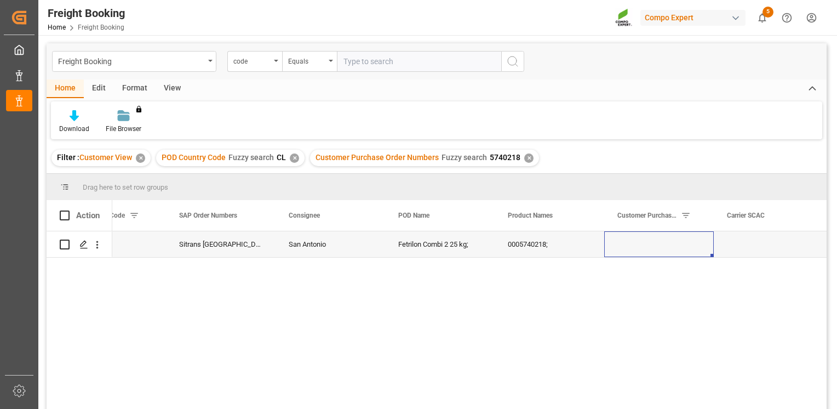  Describe the element at coordinates (68, 157) in the screenshot. I see `span: Filter :` at that location.